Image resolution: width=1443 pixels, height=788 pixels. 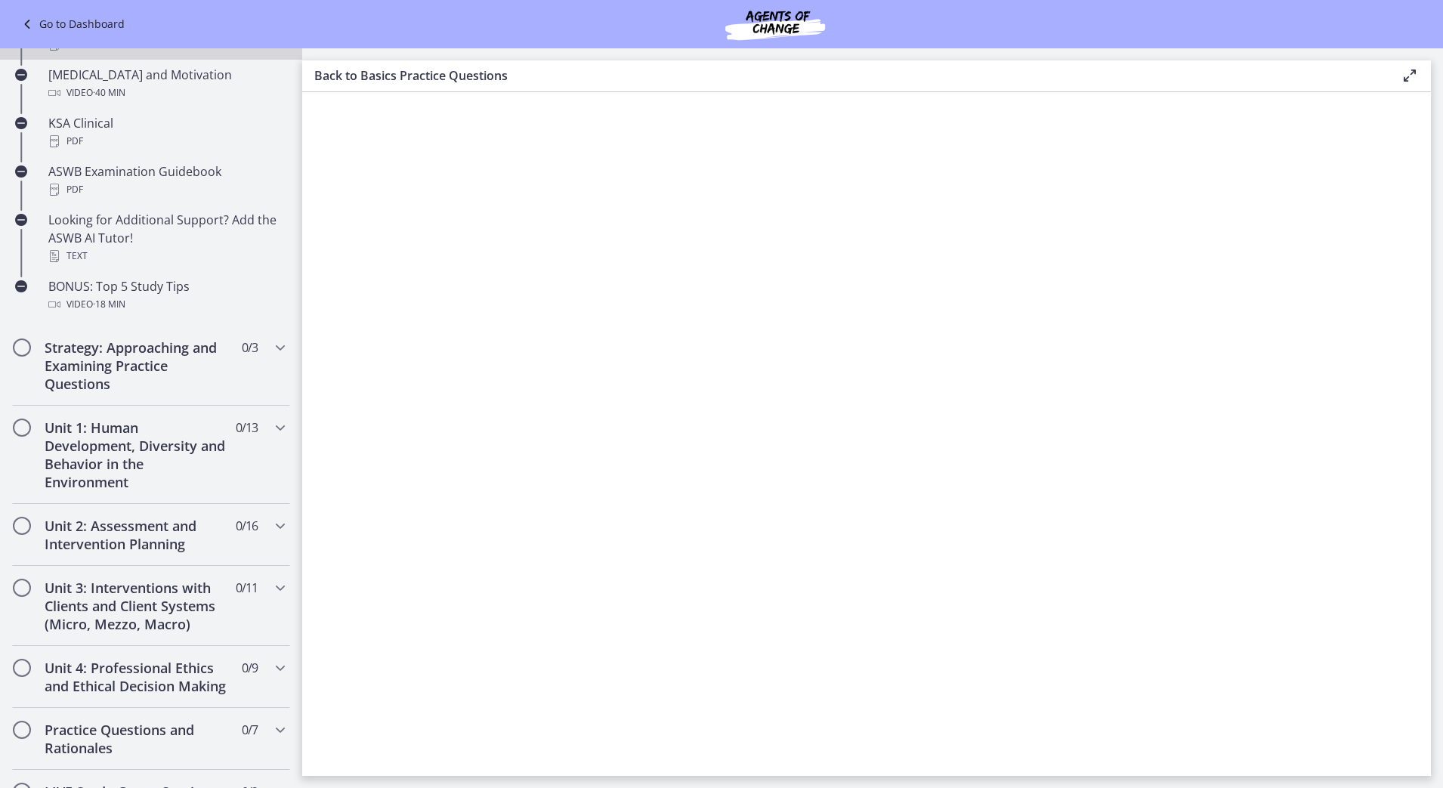 I want to click on span: 0 / 7, so click(x=249, y=730).